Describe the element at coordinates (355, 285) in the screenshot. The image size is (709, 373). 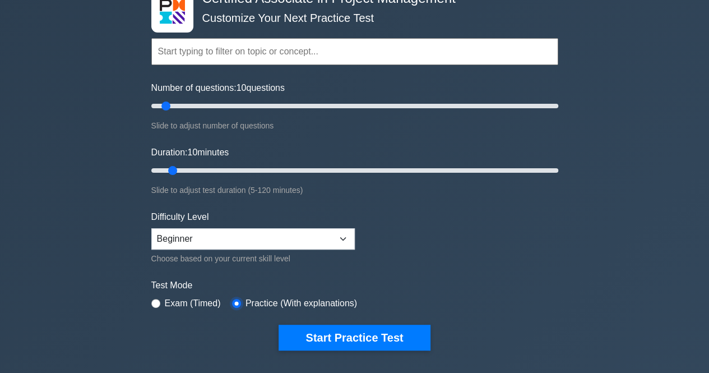
I see `label: Test Mode` at that location.